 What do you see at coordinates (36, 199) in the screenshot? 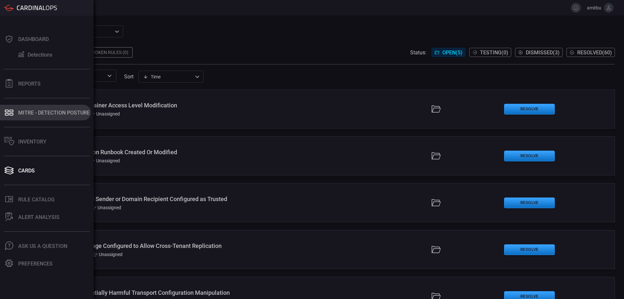
I see `div: Rule Catalog` at bounding box center [36, 199].